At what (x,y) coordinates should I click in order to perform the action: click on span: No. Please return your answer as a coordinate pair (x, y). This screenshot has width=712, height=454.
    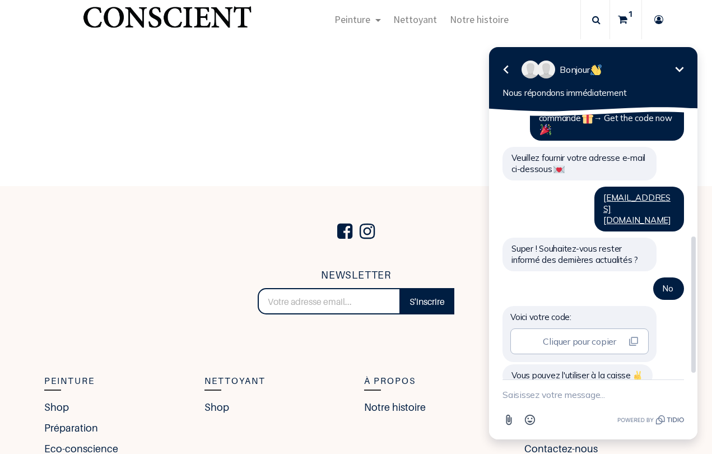
    Looking at the image, I should click on (193, 253).